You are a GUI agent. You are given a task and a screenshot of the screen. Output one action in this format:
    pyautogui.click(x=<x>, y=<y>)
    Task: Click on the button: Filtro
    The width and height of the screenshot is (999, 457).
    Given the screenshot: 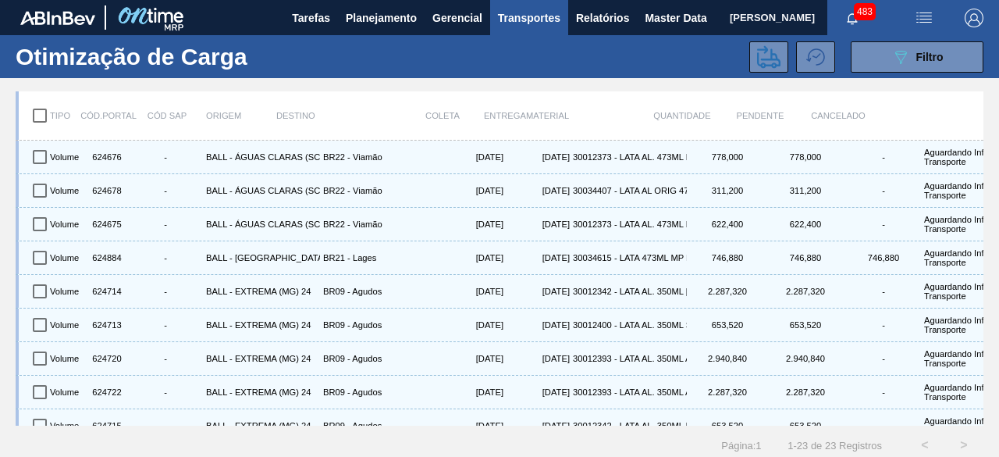 What is the action you would take?
    pyautogui.click(x=917, y=57)
    